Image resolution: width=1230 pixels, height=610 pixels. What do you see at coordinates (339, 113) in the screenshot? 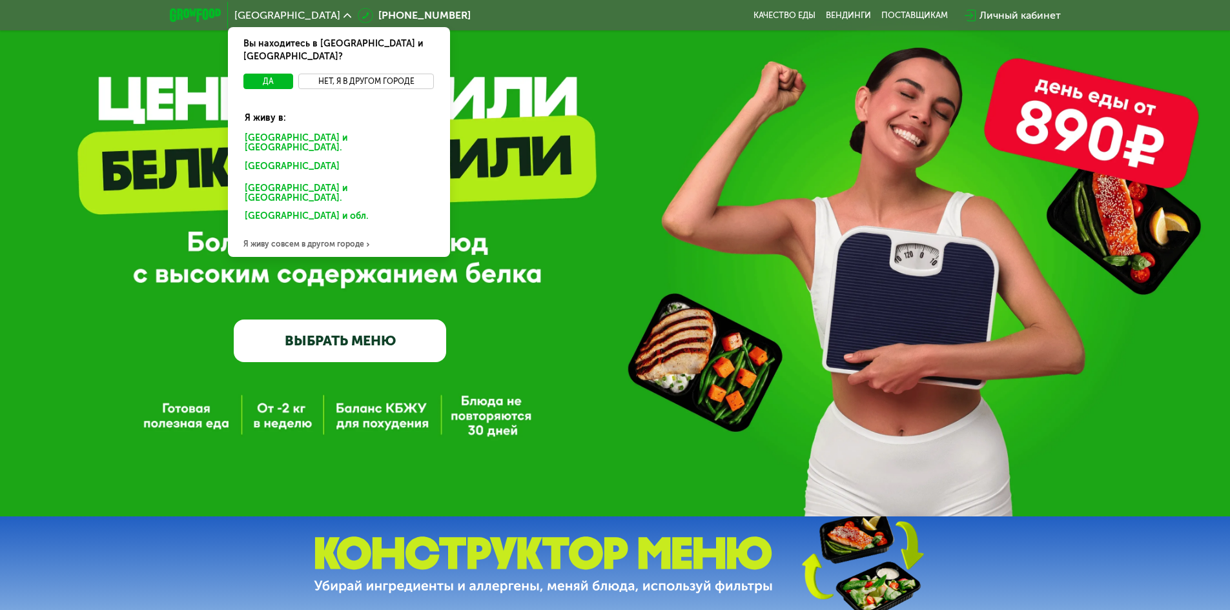
I see `div: Я живу в:` at bounding box center [339, 113].